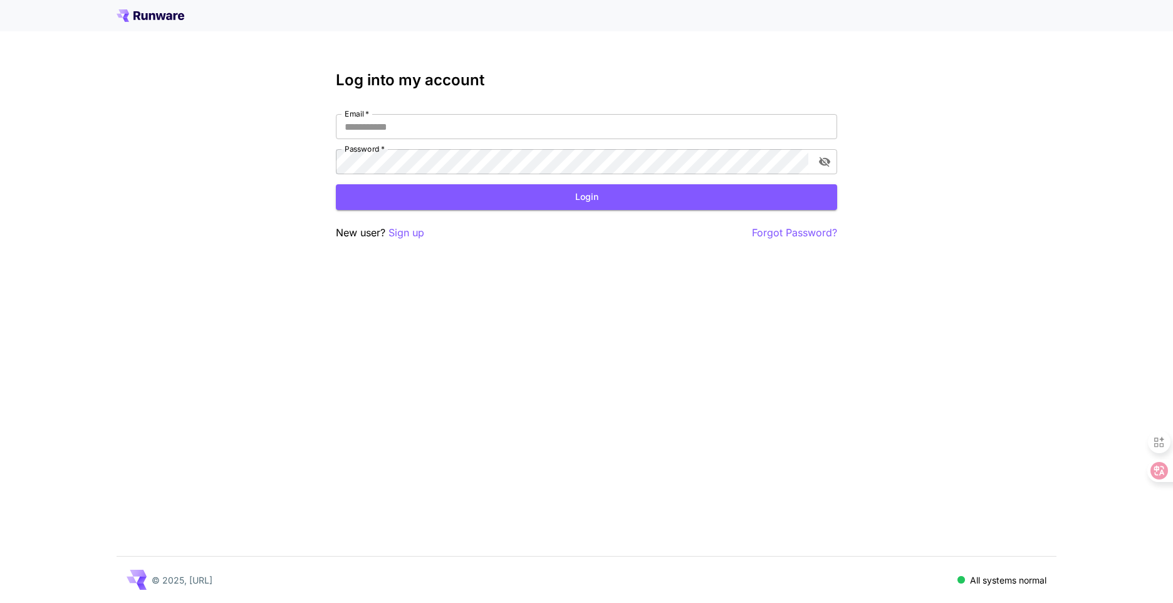 This screenshot has width=1173, height=603. I want to click on p: Forgot Password?, so click(795, 232).